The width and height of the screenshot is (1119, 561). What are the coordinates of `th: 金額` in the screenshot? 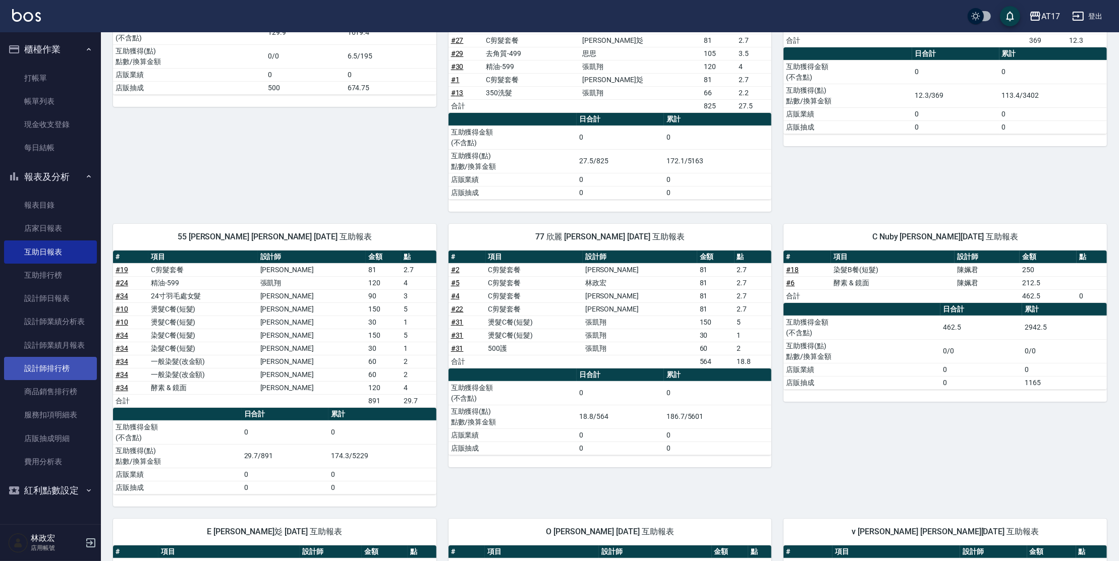 It's located at (730, 552).